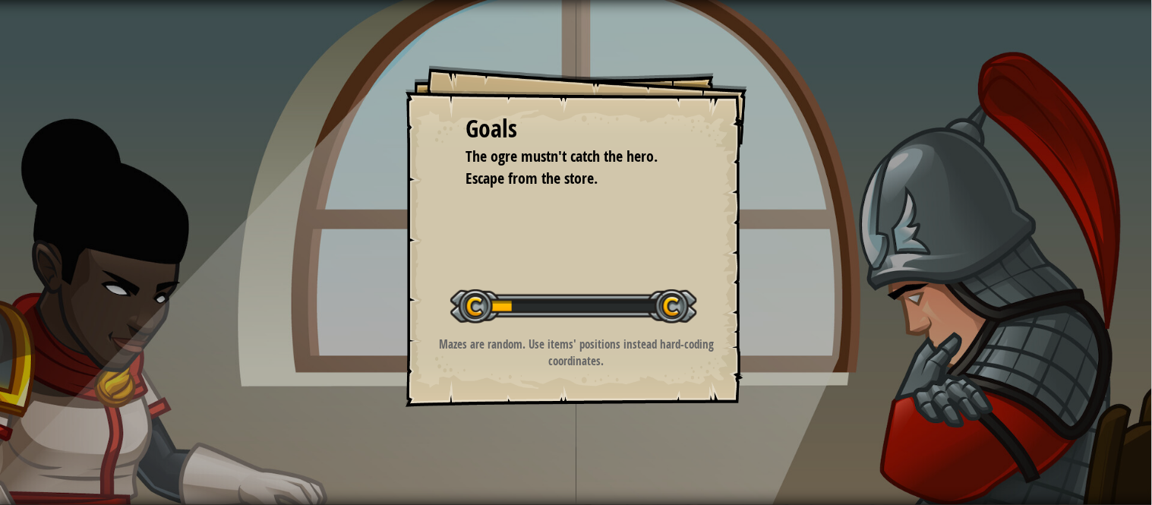 Image resolution: width=1152 pixels, height=505 pixels. Describe the element at coordinates (576, 352) in the screenshot. I see `p: Mazes are random. Use items' positions instead hard-coding coordinates.` at that location.